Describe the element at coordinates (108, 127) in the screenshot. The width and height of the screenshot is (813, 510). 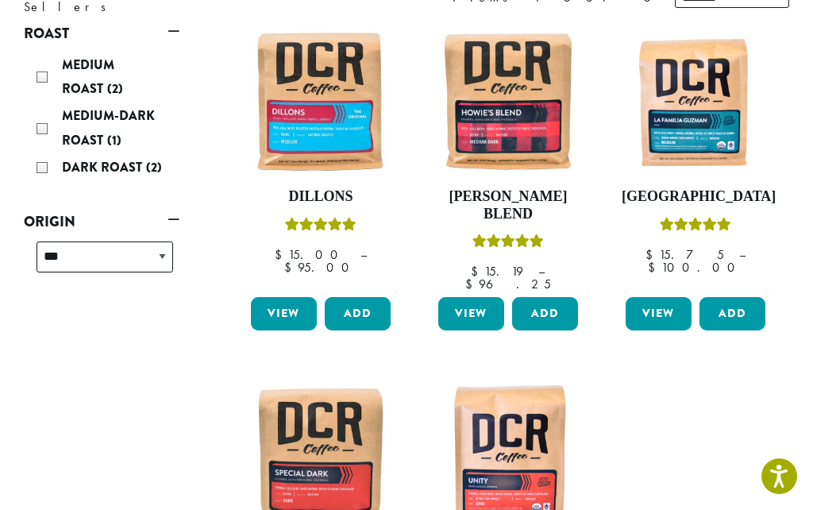
I see `span: Medium-Dark Roast` at that location.